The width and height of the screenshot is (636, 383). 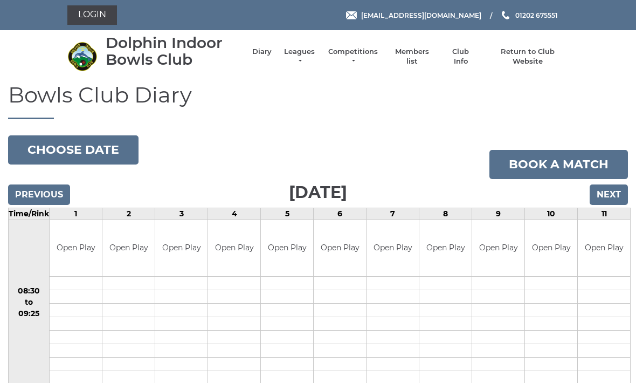 What do you see at coordinates (528, 57) in the screenshot?
I see `a: Return to Club Website` at bounding box center [528, 57].